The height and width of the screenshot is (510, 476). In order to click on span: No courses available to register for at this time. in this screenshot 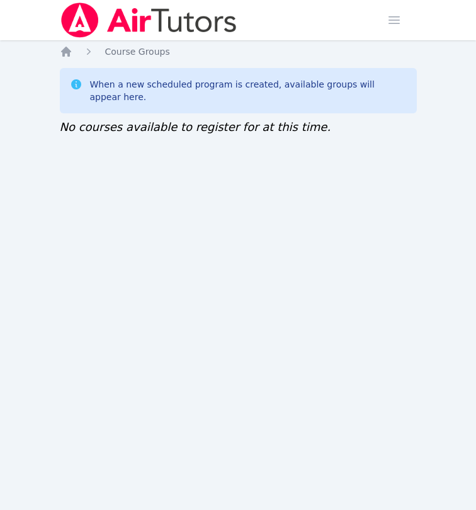, I will do `click(195, 127)`.